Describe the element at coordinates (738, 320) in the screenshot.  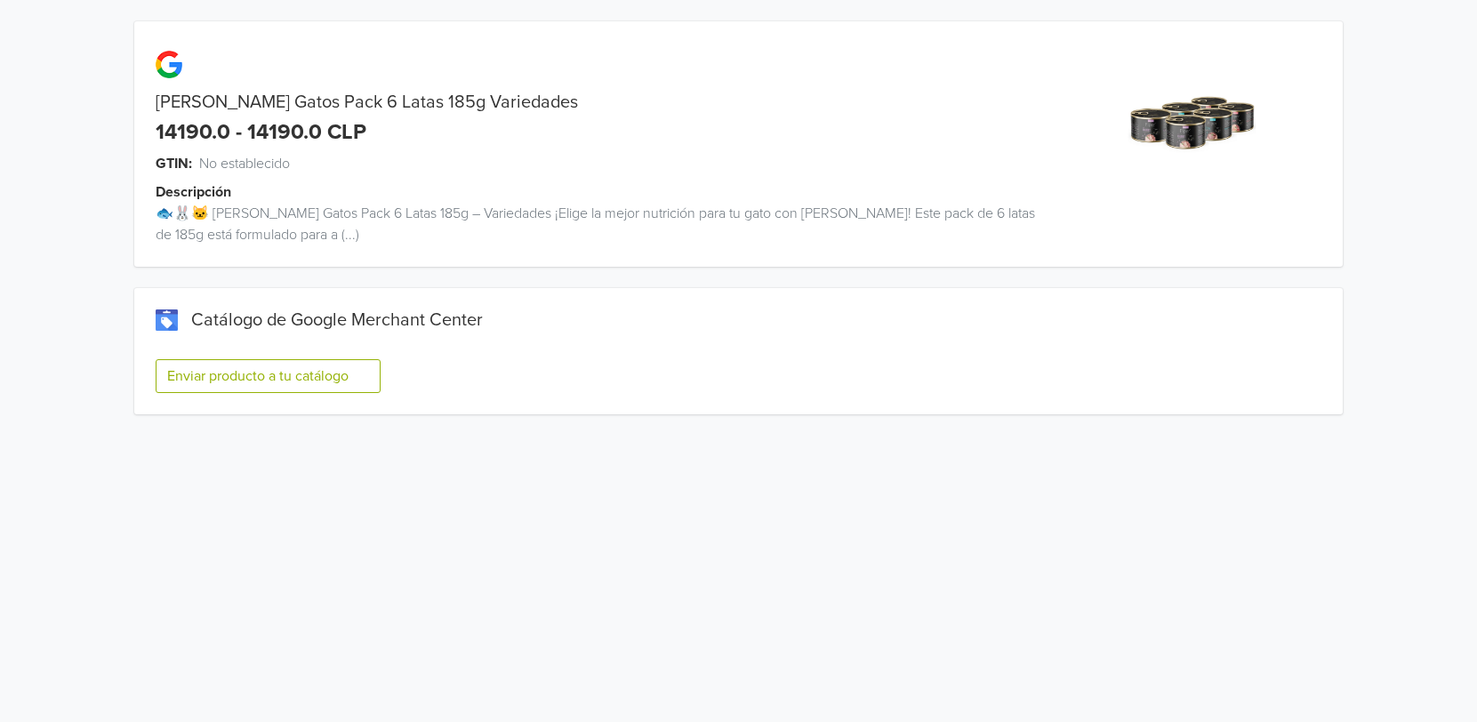
I see `div: Catálogo de Google Merchant Center` at that location.